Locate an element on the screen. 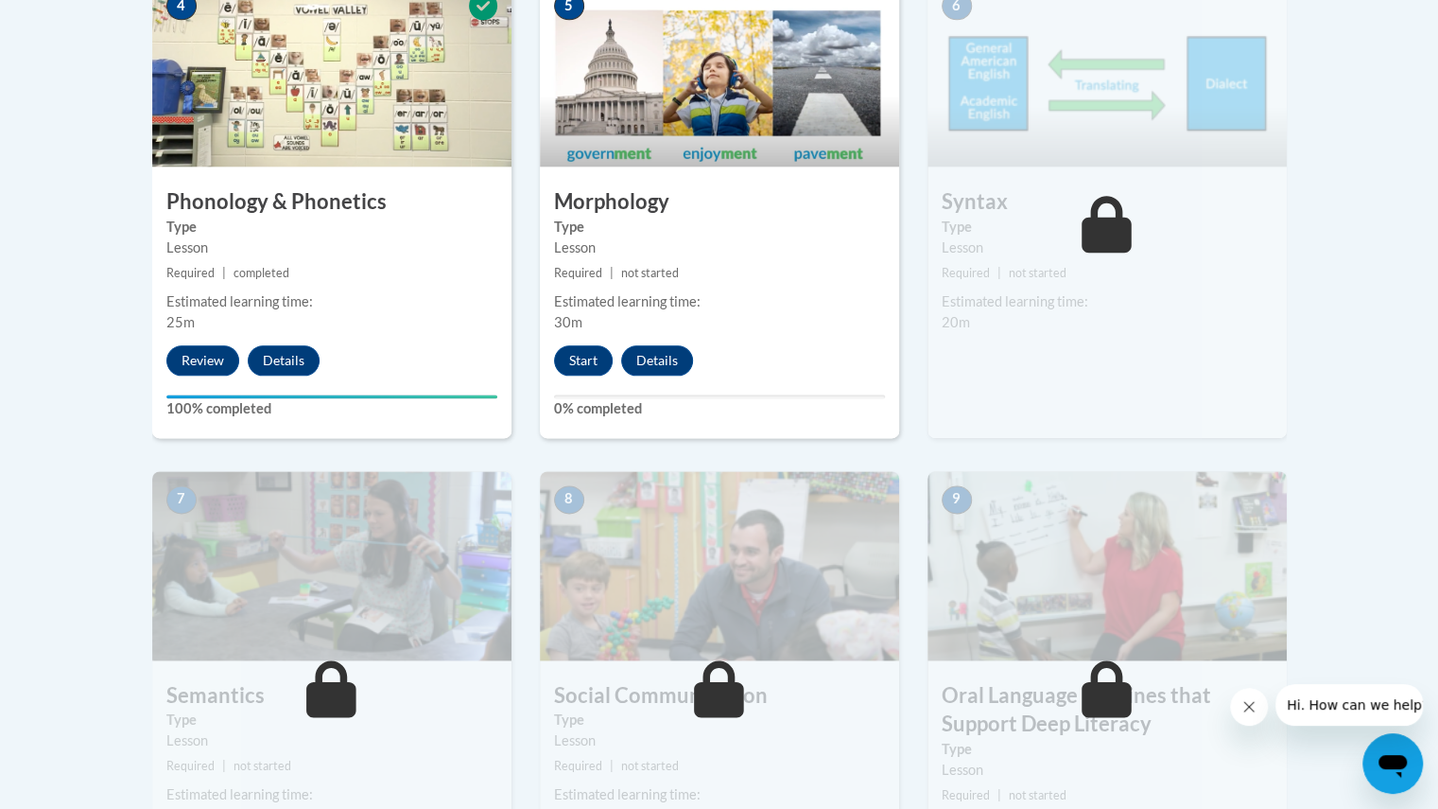 This screenshot has height=809, width=1438. h3: Morphology is located at coordinates (720, 201).